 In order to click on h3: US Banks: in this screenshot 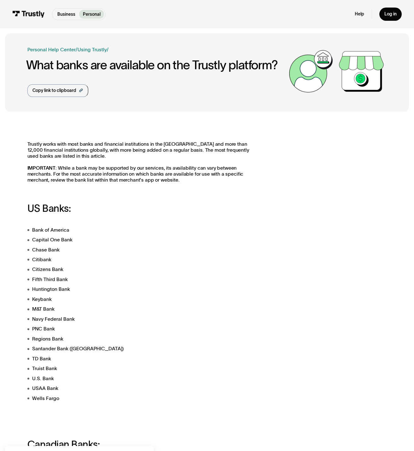, I will do `click(143, 208)`.